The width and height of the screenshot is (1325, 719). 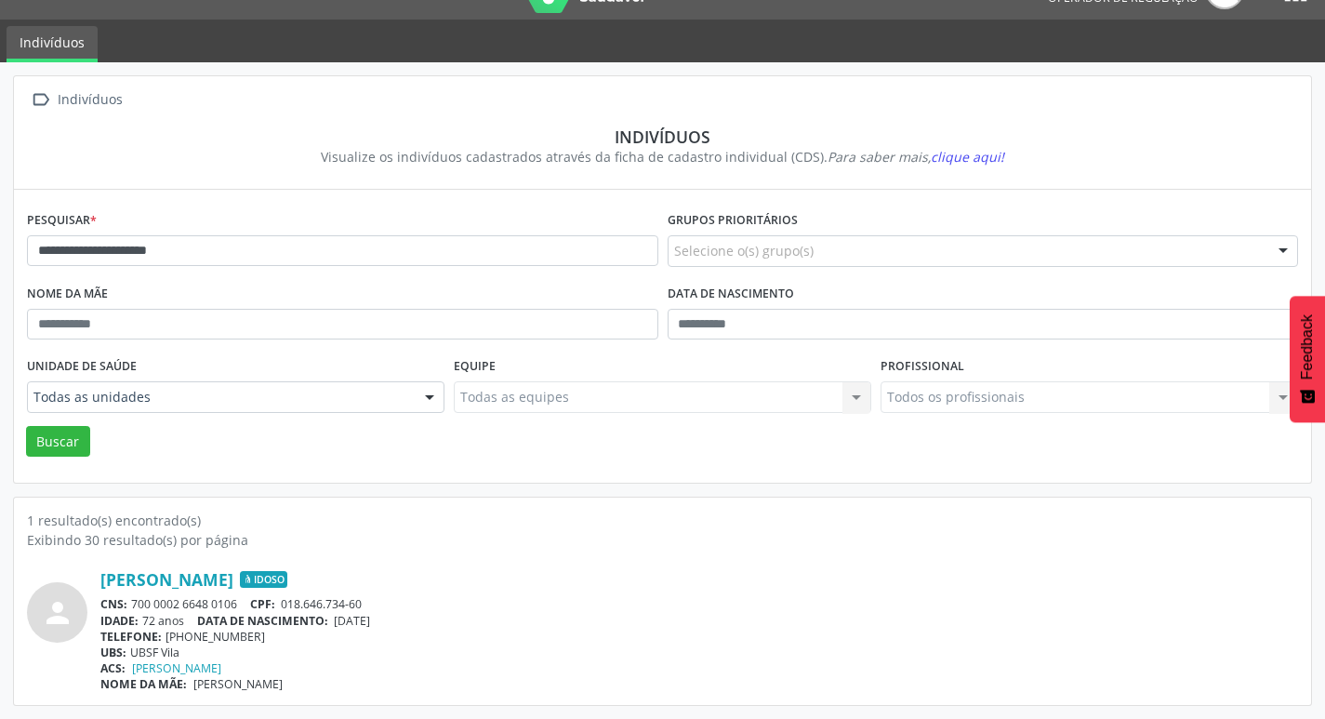 I want to click on label: Nome da mãe, so click(x=67, y=294).